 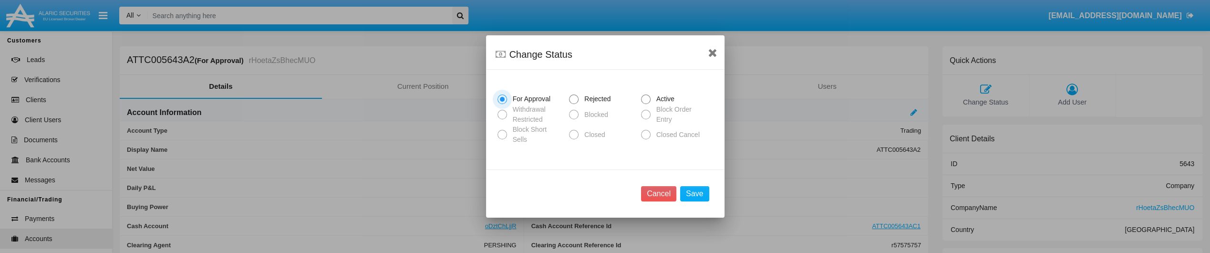 What do you see at coordinates (594, 114) in the screenshot?
I see `span: Blocked` at bounding box center [594, 114].